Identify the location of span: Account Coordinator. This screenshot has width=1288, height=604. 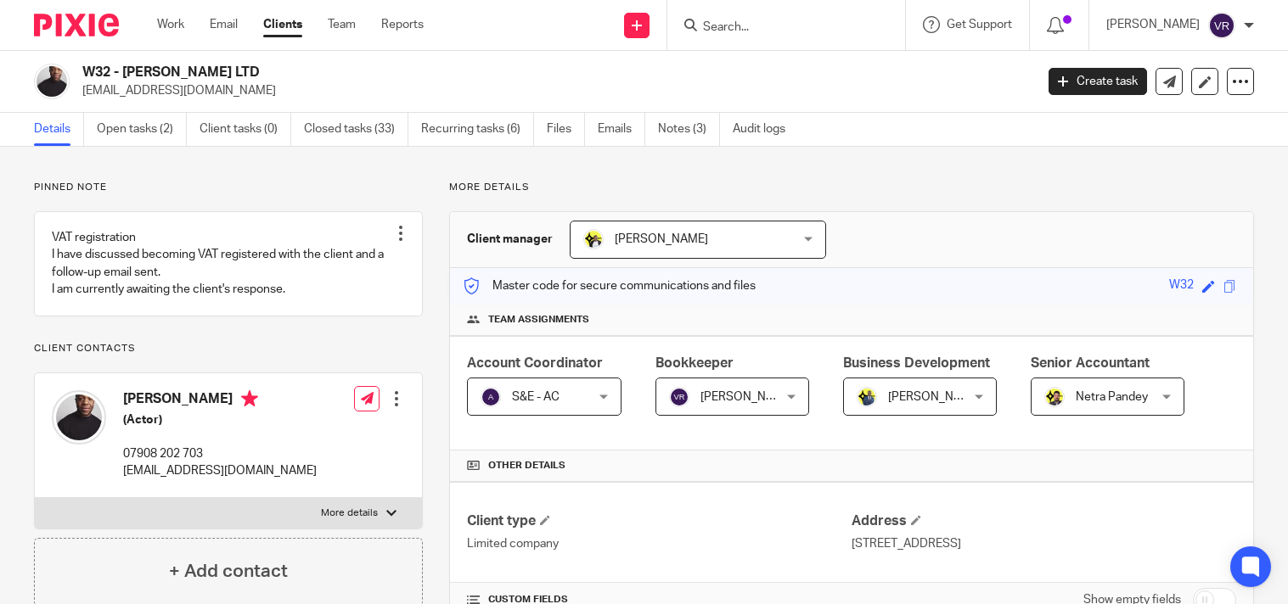
(535, 363).